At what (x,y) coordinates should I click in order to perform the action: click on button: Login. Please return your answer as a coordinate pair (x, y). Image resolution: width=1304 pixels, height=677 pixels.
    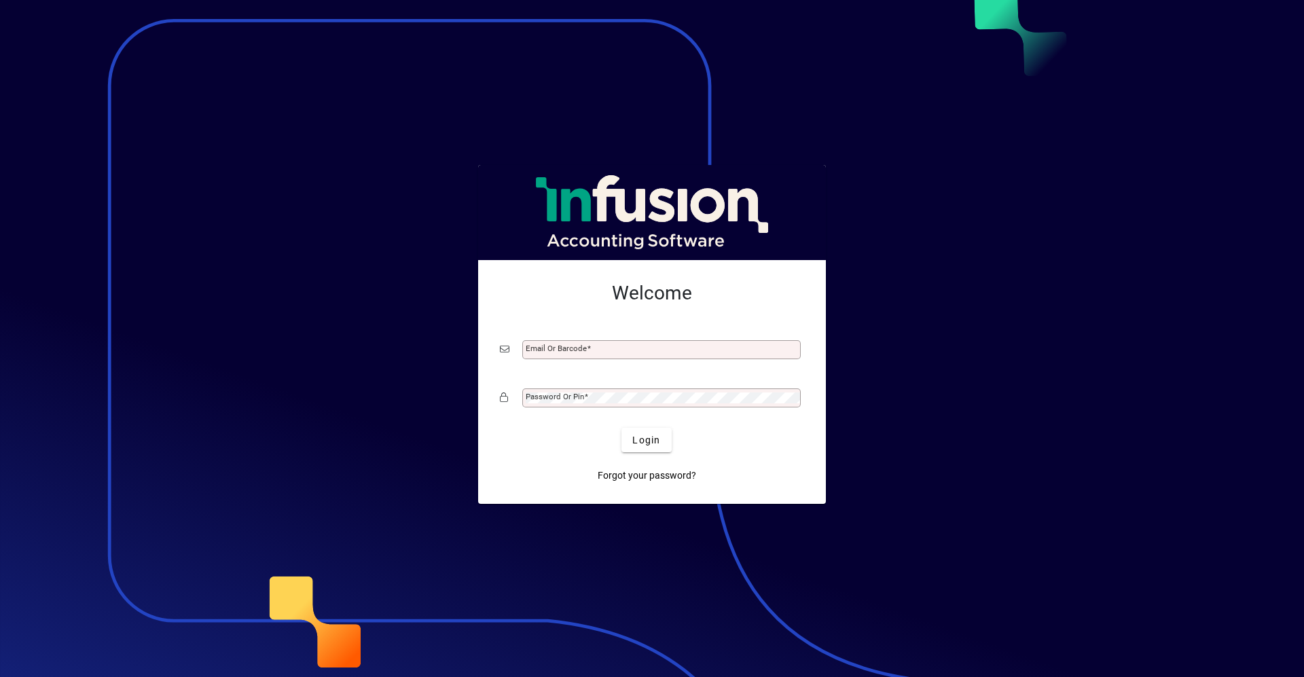
    Looking at the image, I should click on (646, 440).